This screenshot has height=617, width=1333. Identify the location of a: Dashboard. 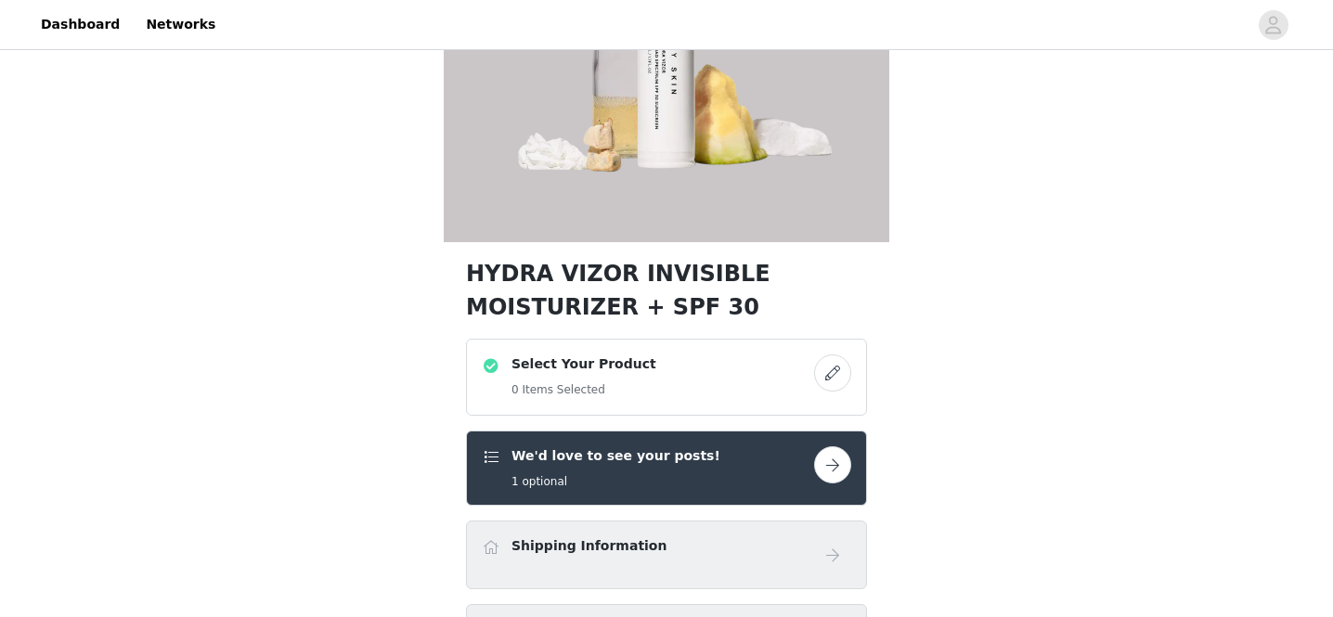
(80, 24).